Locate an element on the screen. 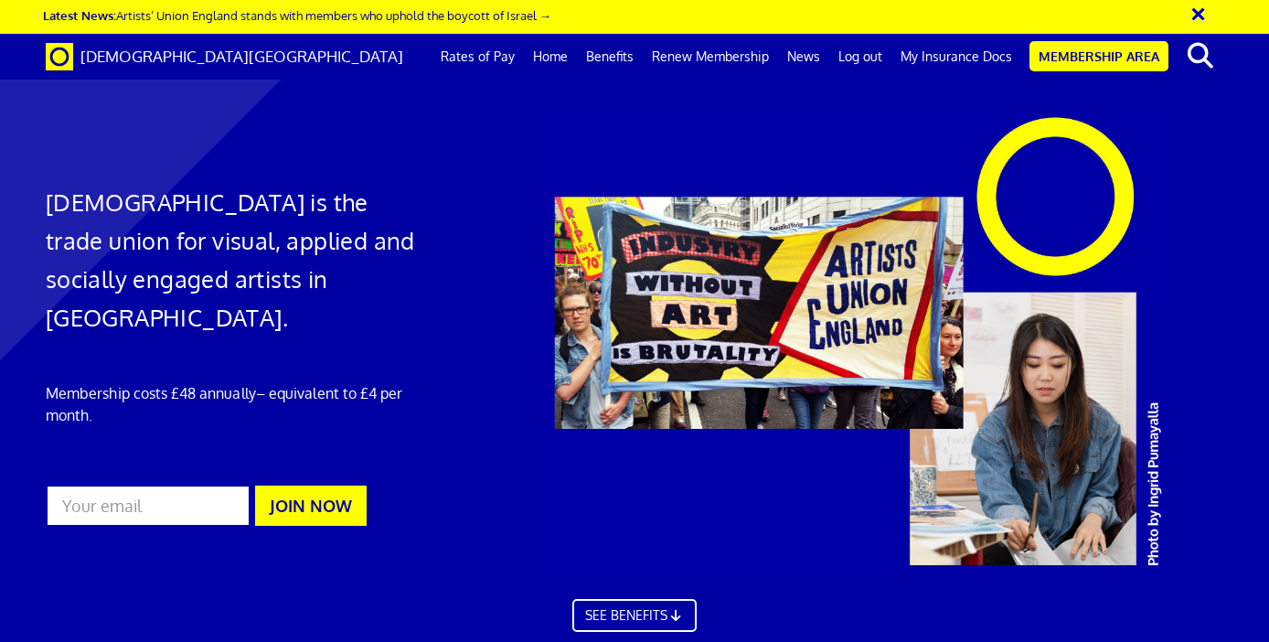 The image size is (1269, 642). p: Membership costs £48 annually – equivalent to £4 per month. is located at coordinates (233, 404).